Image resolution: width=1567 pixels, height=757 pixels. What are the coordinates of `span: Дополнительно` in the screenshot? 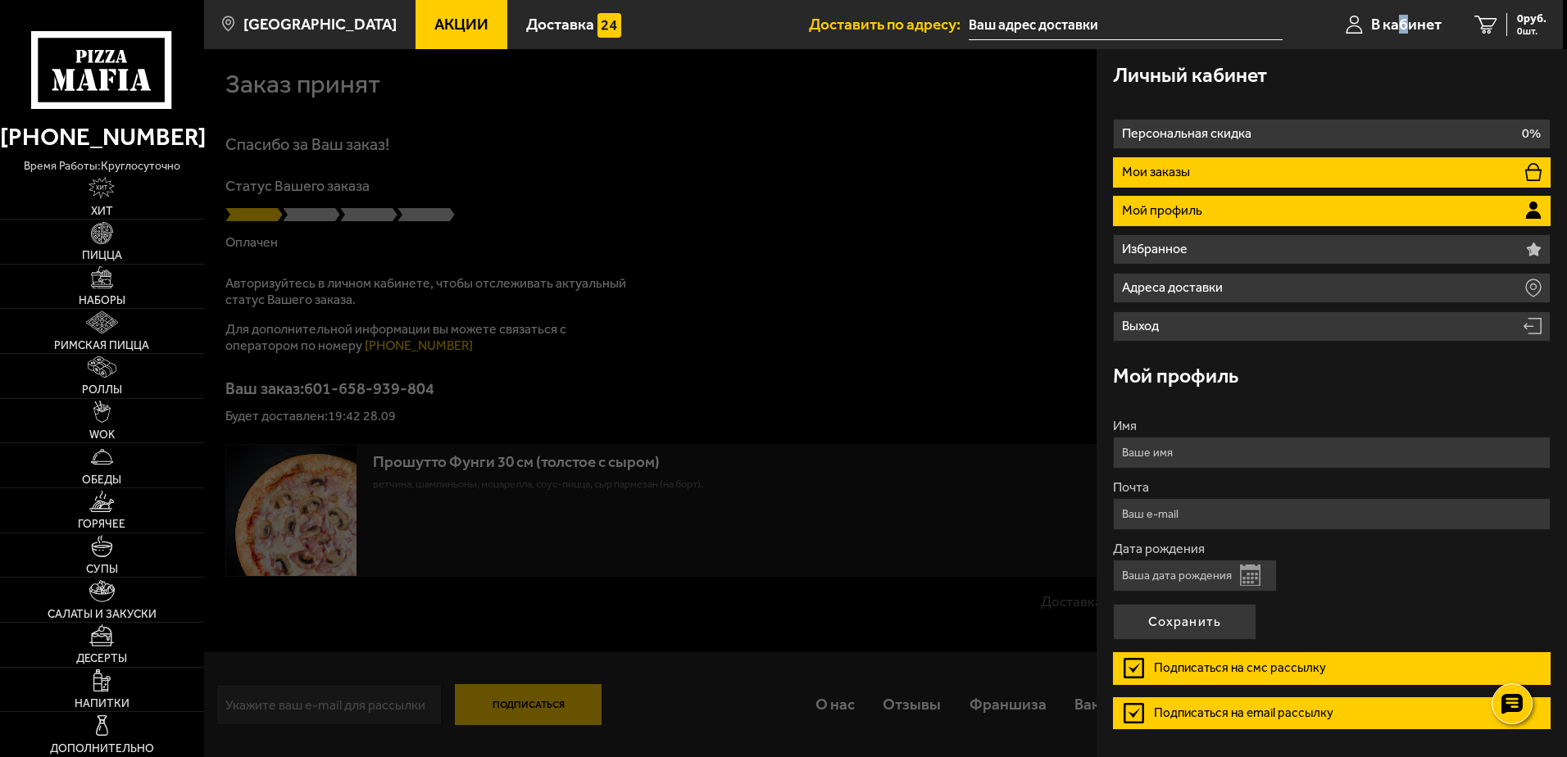 It's located at (102, 749).